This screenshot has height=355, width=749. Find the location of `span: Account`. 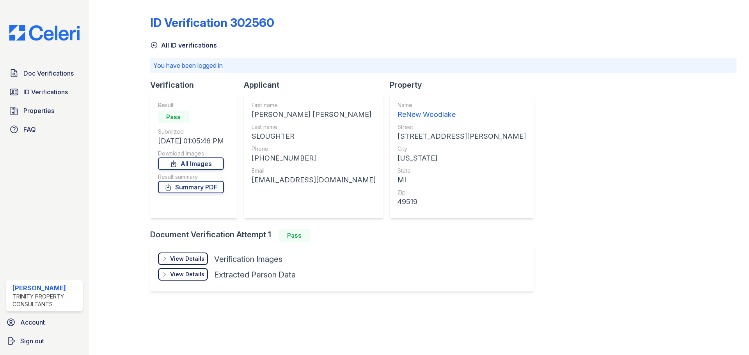

span: Account is located at coordinates (32, 323).